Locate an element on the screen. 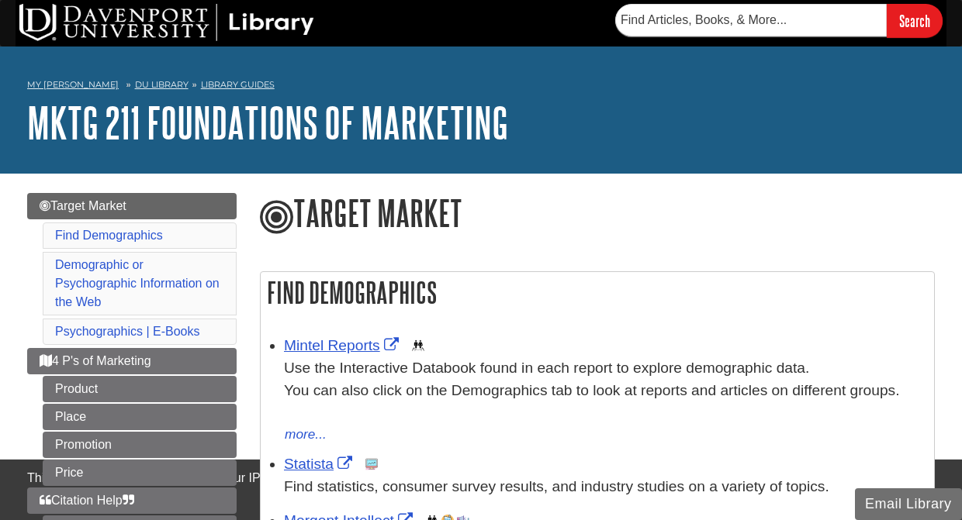  a: Product is located at coordinates (140, 389).